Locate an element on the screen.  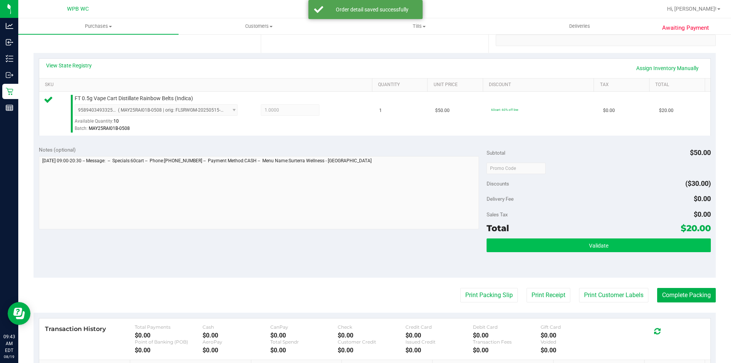
div: Cash is located at coordinates (236, 327).